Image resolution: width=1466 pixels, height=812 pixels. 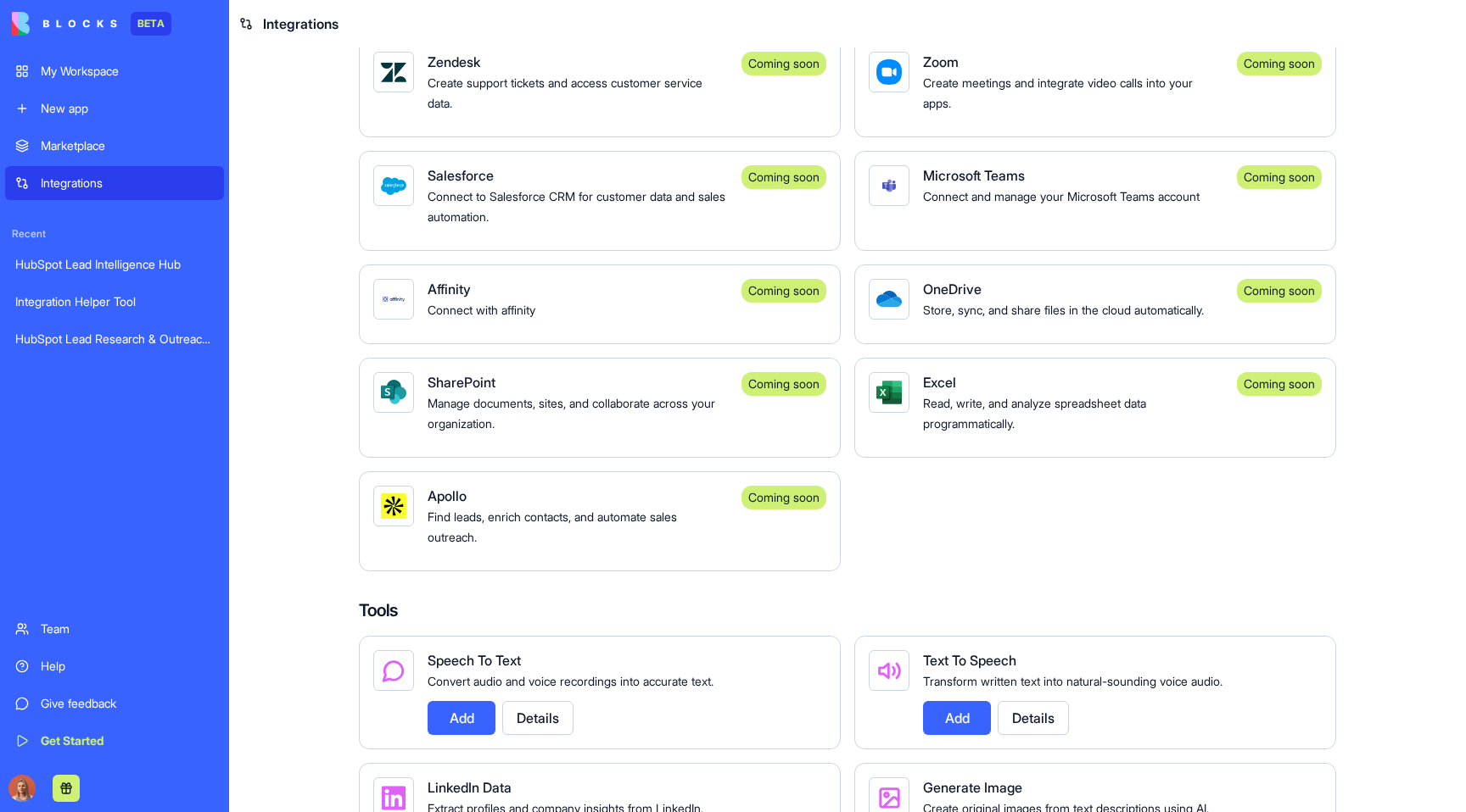 I want to click on a: My Workspace, so click(x=114, y=72).